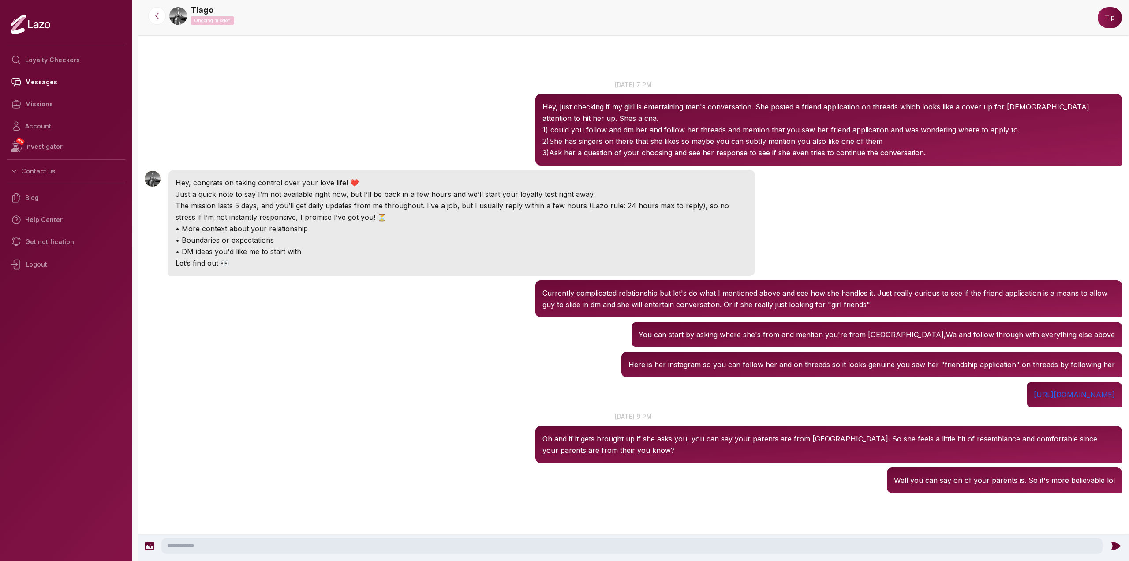 This screenshot has width=1129, height=561. What do you see at coordinates (202, 10) in the screenshot?
I see `a: Tiago` at bounding box center [202, 10].